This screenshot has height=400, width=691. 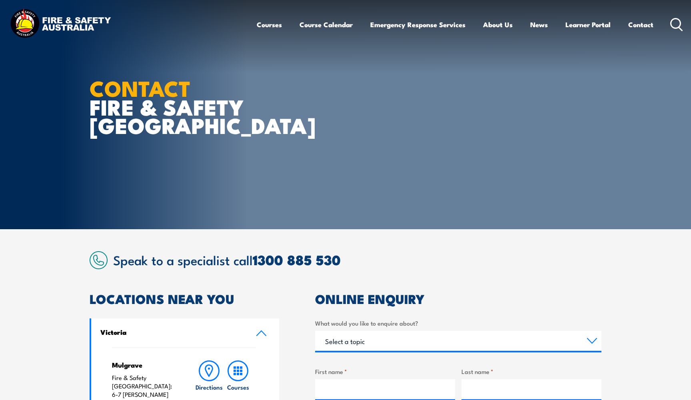 What do you see at coordinates (588, 24) in the screenshot?
I see `a: Learner Portal` at bounding box center [588, 24].